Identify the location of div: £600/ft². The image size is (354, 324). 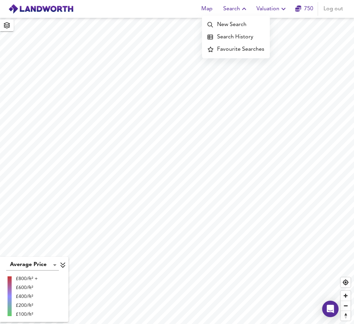
(27, 287).